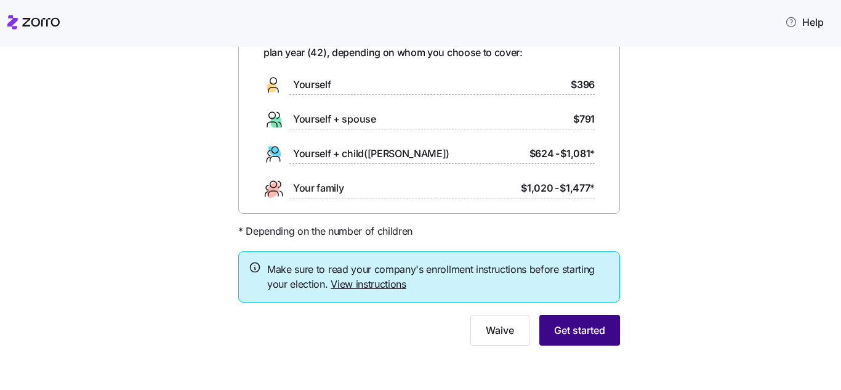 The image size is (841, 390). What do you see at coordinates (577, 188) in the screenshot?
I see `span: $1,477` at bounding box center [577, 188].